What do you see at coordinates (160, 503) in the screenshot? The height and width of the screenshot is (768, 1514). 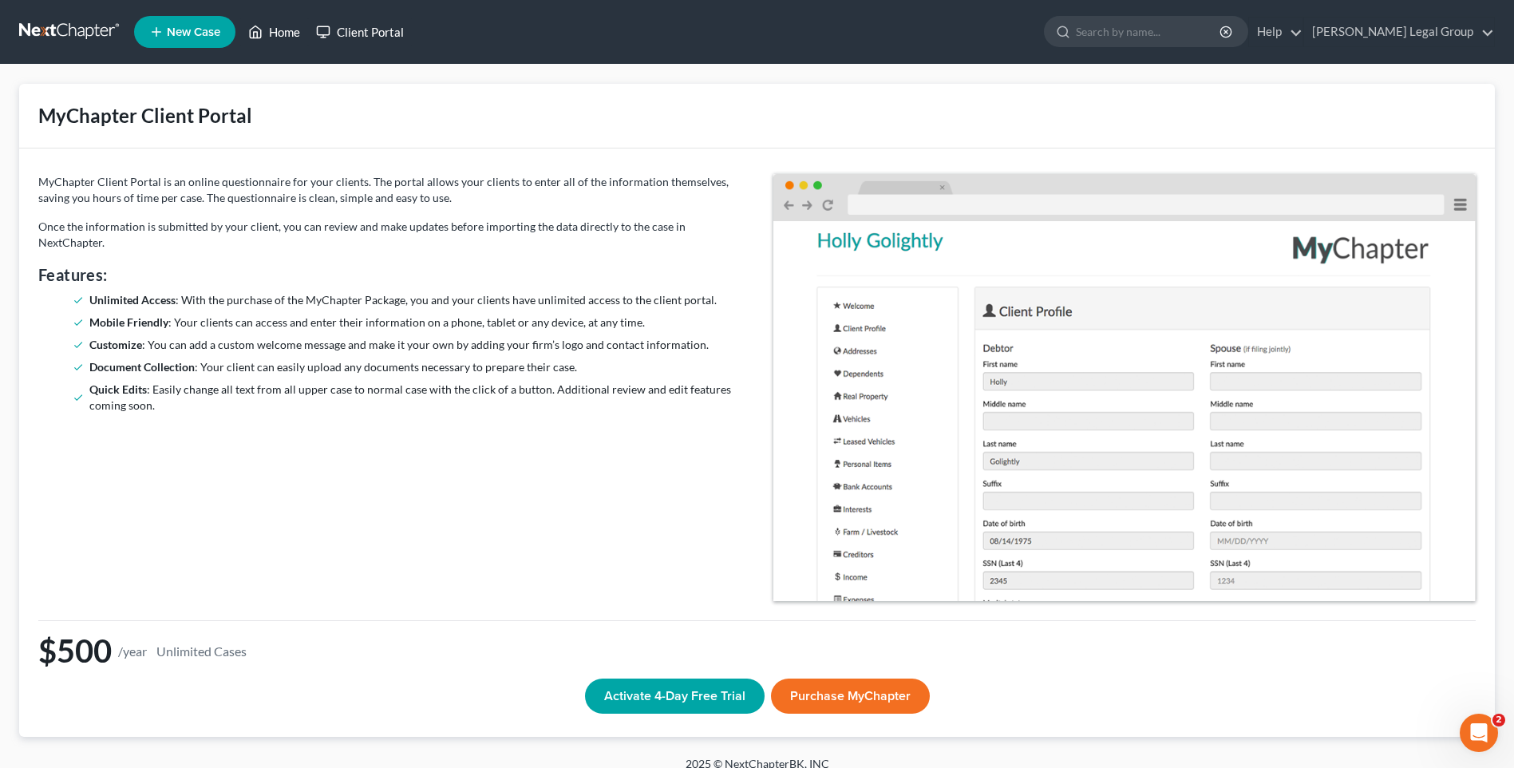 I see `textarea: Message…` at bounding box center [160, 503].